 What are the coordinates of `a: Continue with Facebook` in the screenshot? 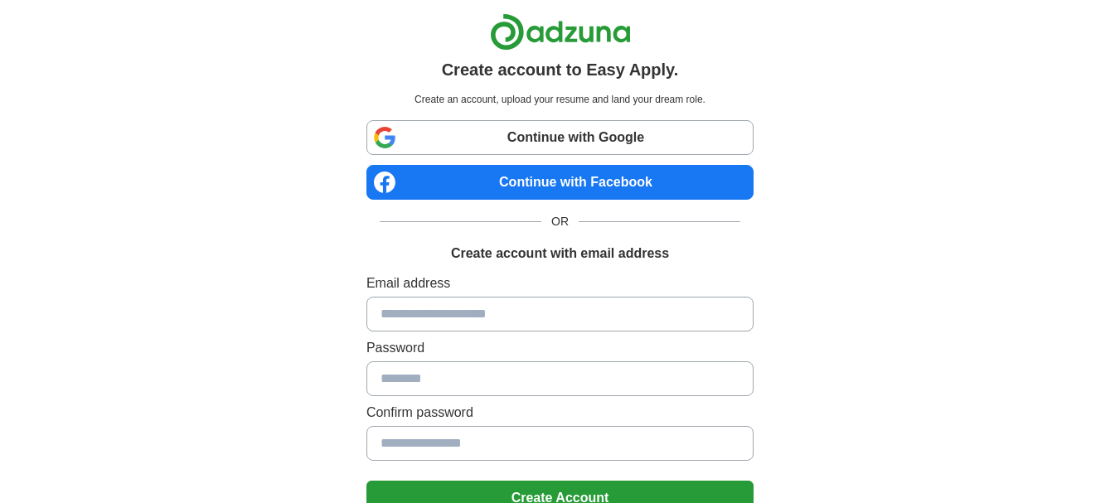 It's located at (559, 182).